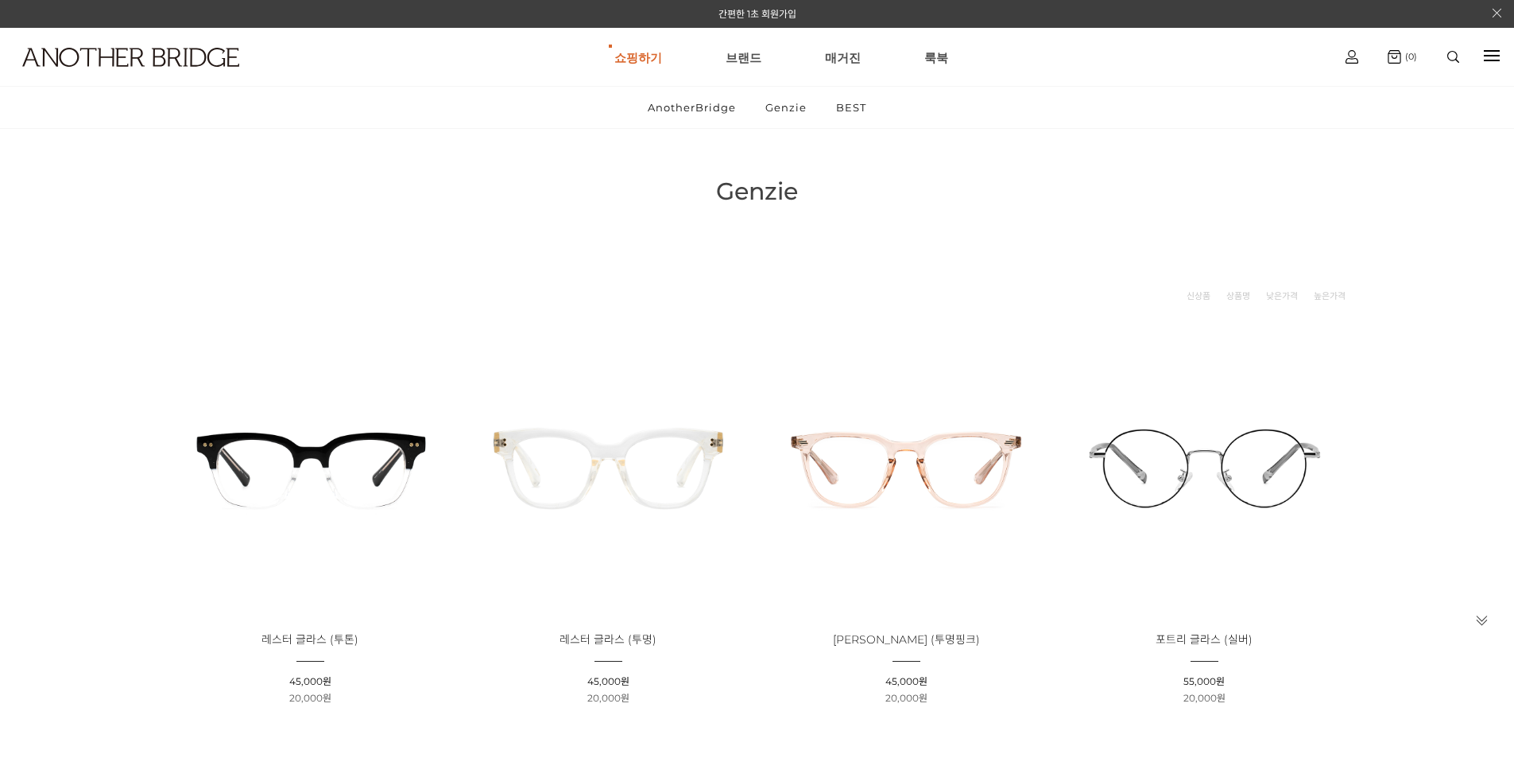 This screenshot has width=1514, height=758. What do you see at coordinates (843, 57) in the screenshot?
I see `a: 매거진` at bounding box center [843, 57].